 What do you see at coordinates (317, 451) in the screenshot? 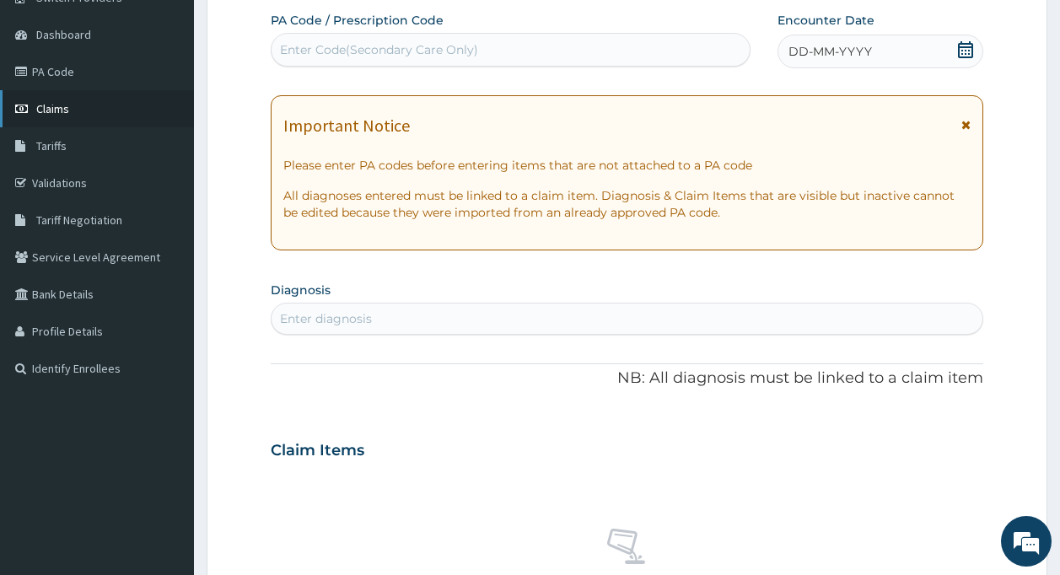
I see `h3: Claim Items` at bounding box center [317, 451].